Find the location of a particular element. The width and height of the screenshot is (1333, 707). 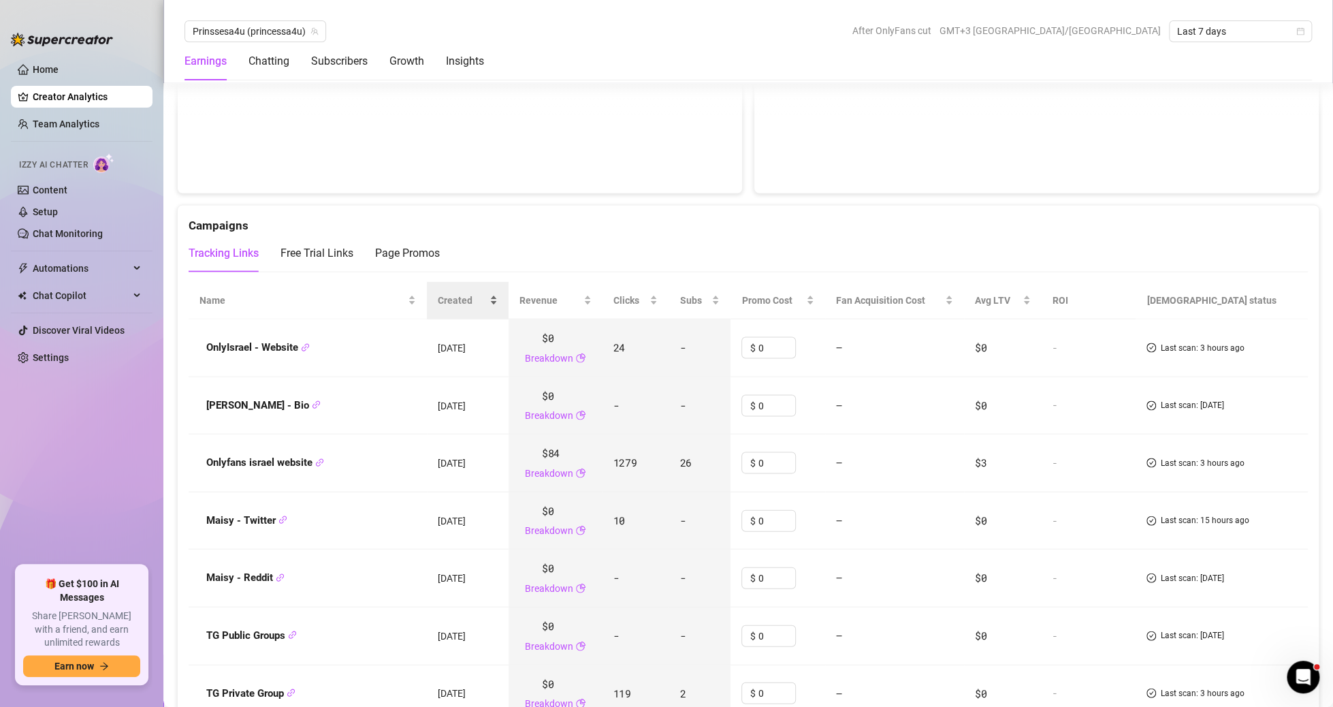

span: 🎁 Get $100 in AI Messages is located at coordinates (82, 590).